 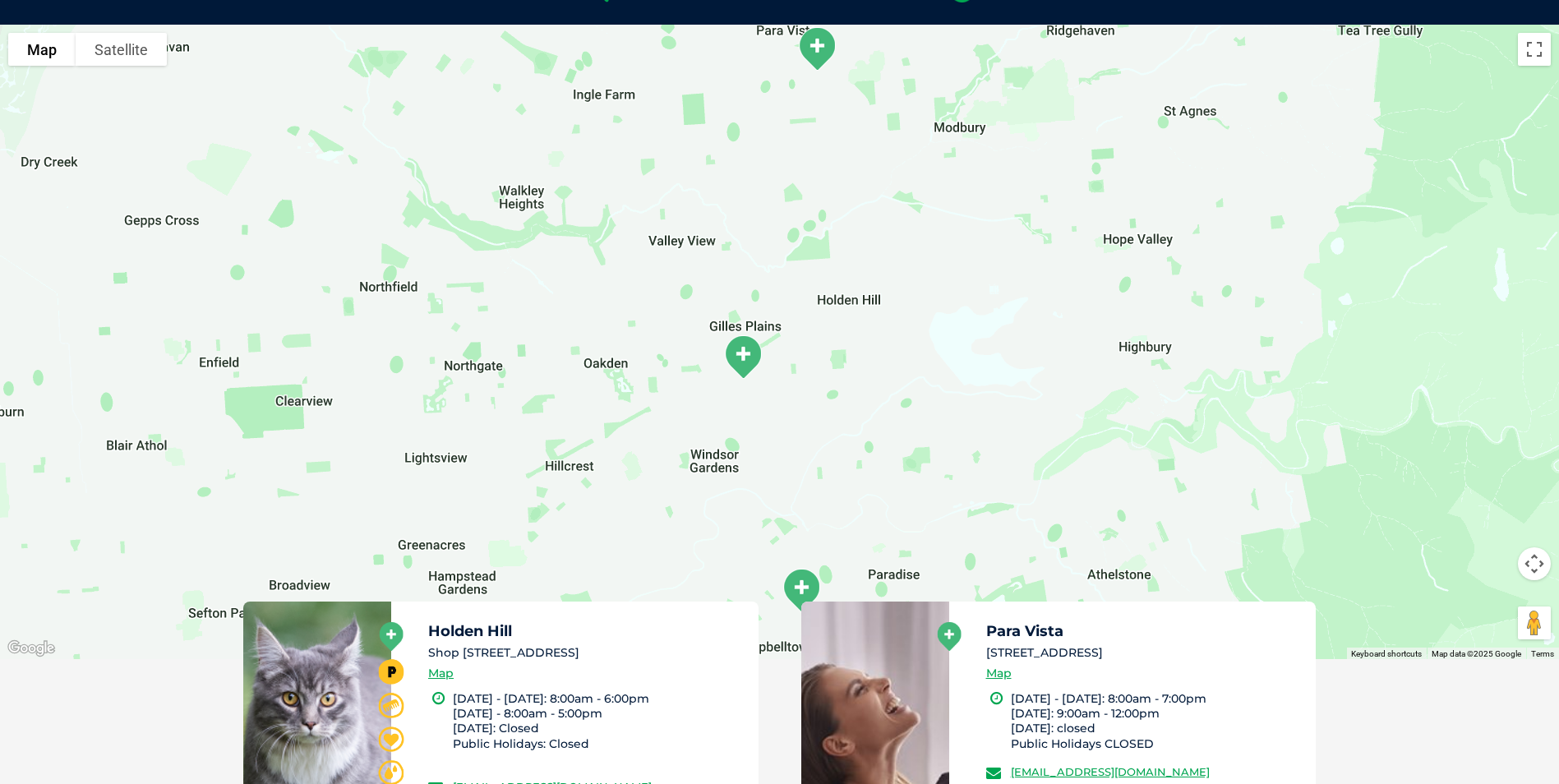 What do you see at coordinates (31, 648) in the screenshot?
I see `a: Open this area in Google Maps (opens a new window)` at bounding box center [31, 648].